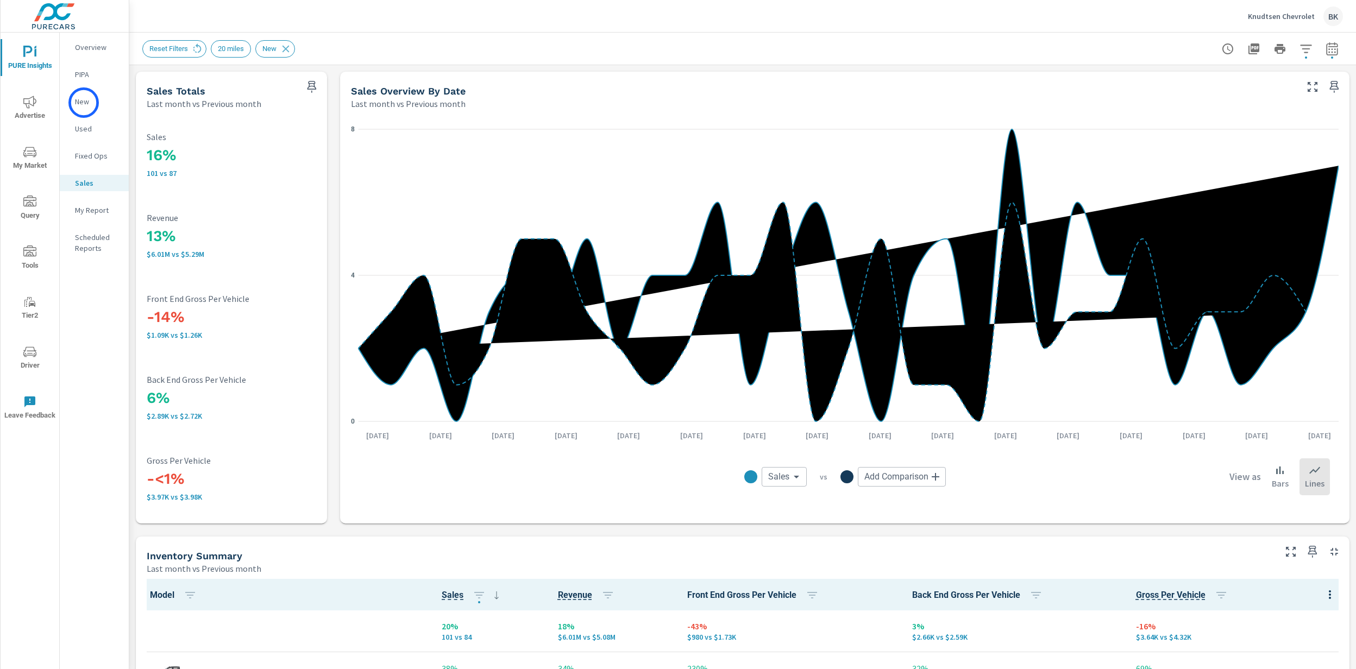 This screenshot has height=669, width=1356. I want to click on span: Number of vehicles sold by the dealership over the selected date range. [Source: This data is sou..., so click(453, 596).